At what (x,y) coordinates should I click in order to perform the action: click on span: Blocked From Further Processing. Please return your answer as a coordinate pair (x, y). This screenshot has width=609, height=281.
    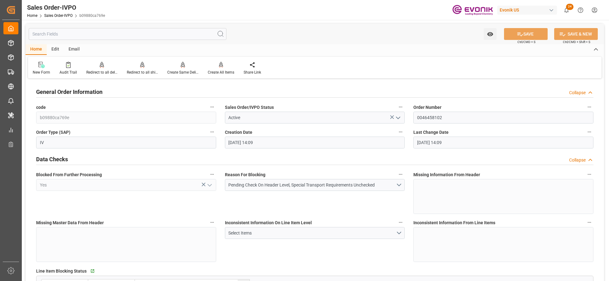
    Looking at the image, I should click on (69, 174).